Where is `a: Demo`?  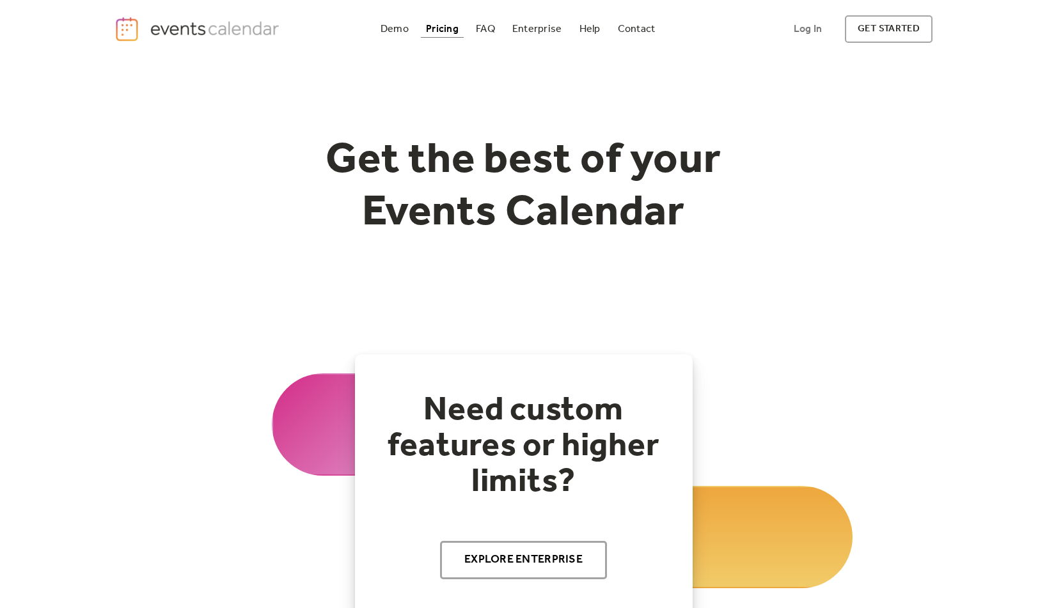
a: Demo is located at coordinates (395, 29).